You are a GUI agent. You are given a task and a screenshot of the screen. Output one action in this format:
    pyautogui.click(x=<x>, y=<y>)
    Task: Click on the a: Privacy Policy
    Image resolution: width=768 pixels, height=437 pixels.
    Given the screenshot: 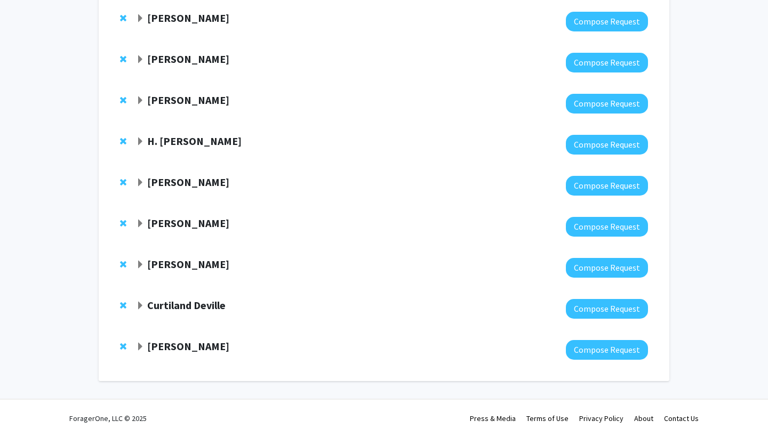 What is the action you would take?
    pyautogui.click(x=601, y=418)
    